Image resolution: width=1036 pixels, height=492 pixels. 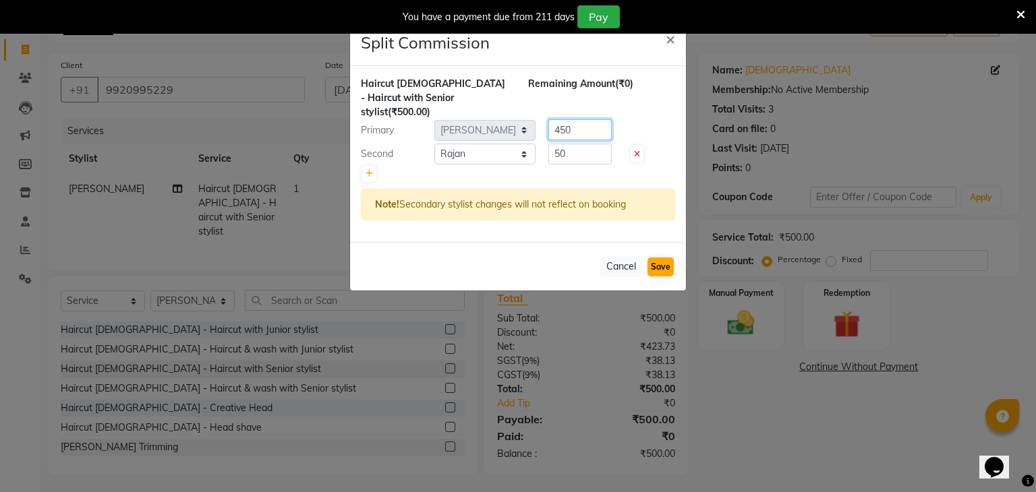 I want to click on h4: Split Commission, so click(x=425, y=42).